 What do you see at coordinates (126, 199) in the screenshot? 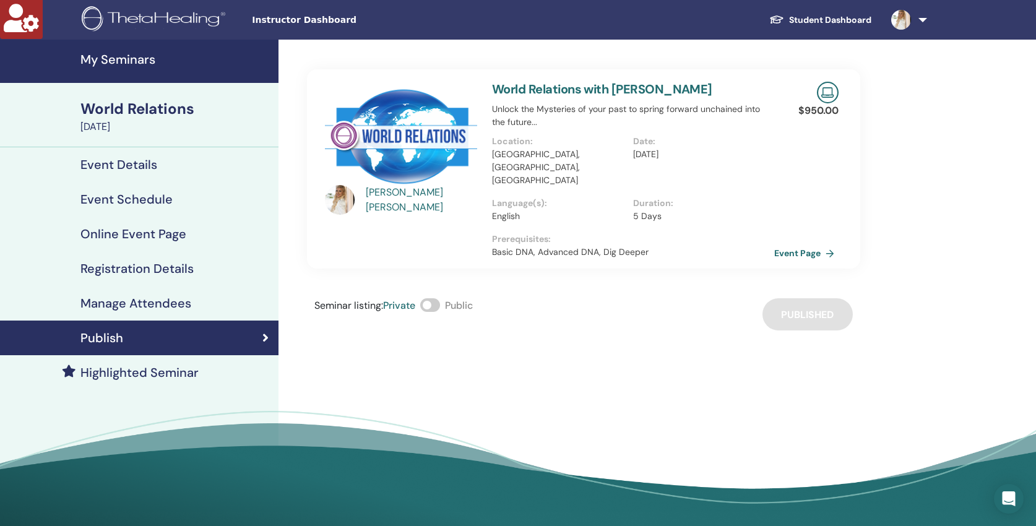
I see `h4: Event Schedule` at bounding box center [126, 199].